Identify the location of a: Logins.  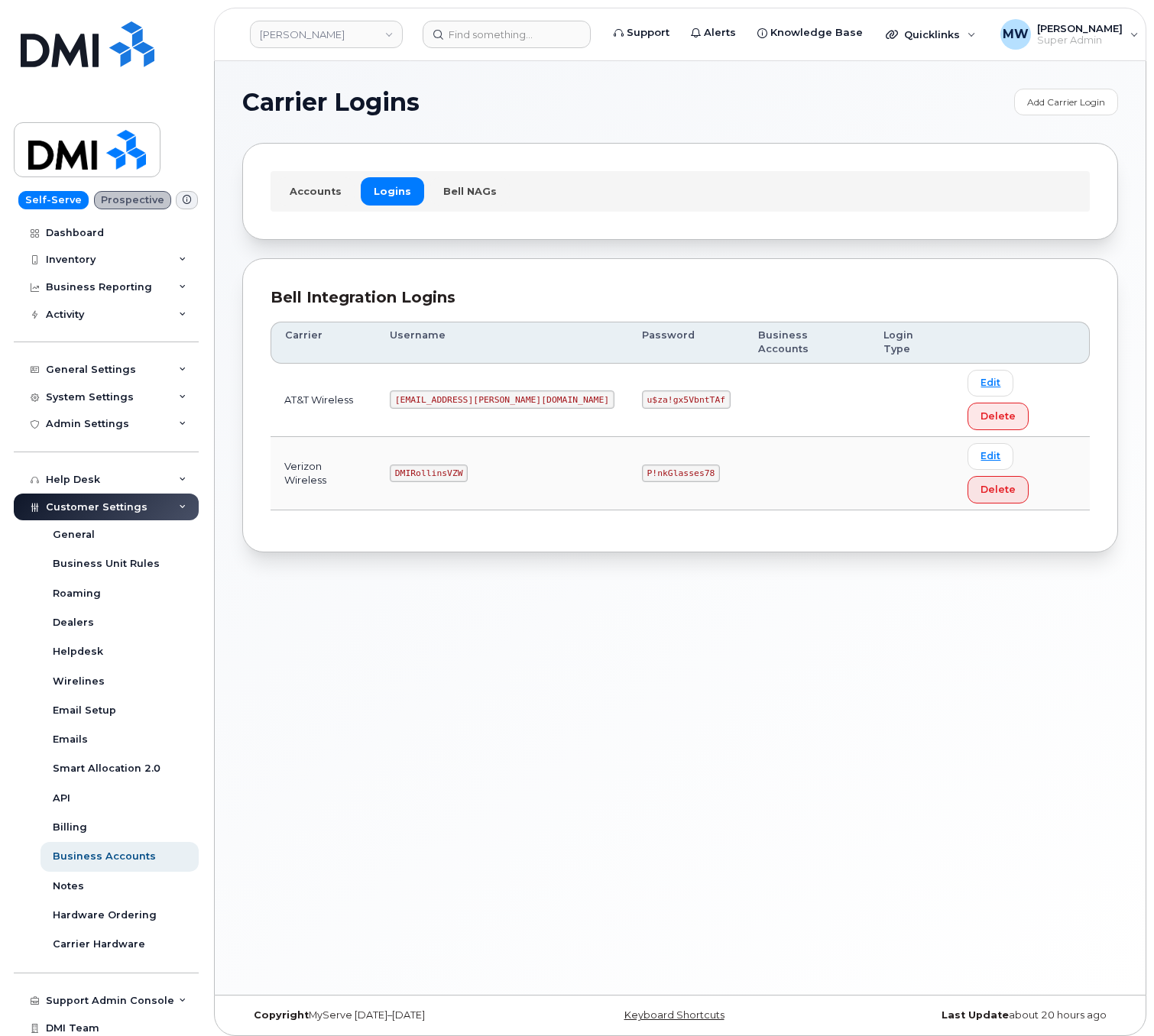
(392, 191).